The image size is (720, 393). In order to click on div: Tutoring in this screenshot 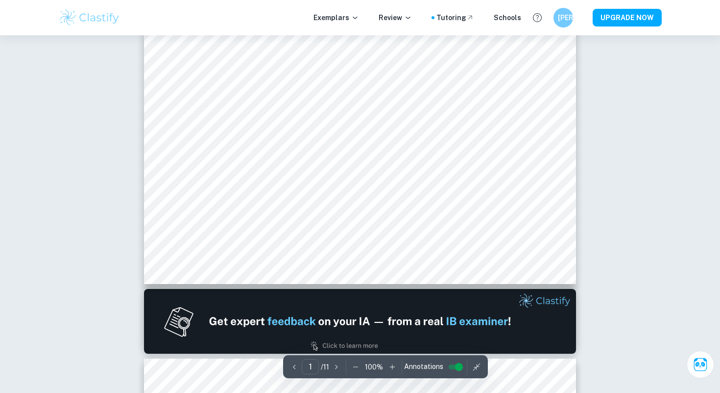, I will do `click(455, 18)`.